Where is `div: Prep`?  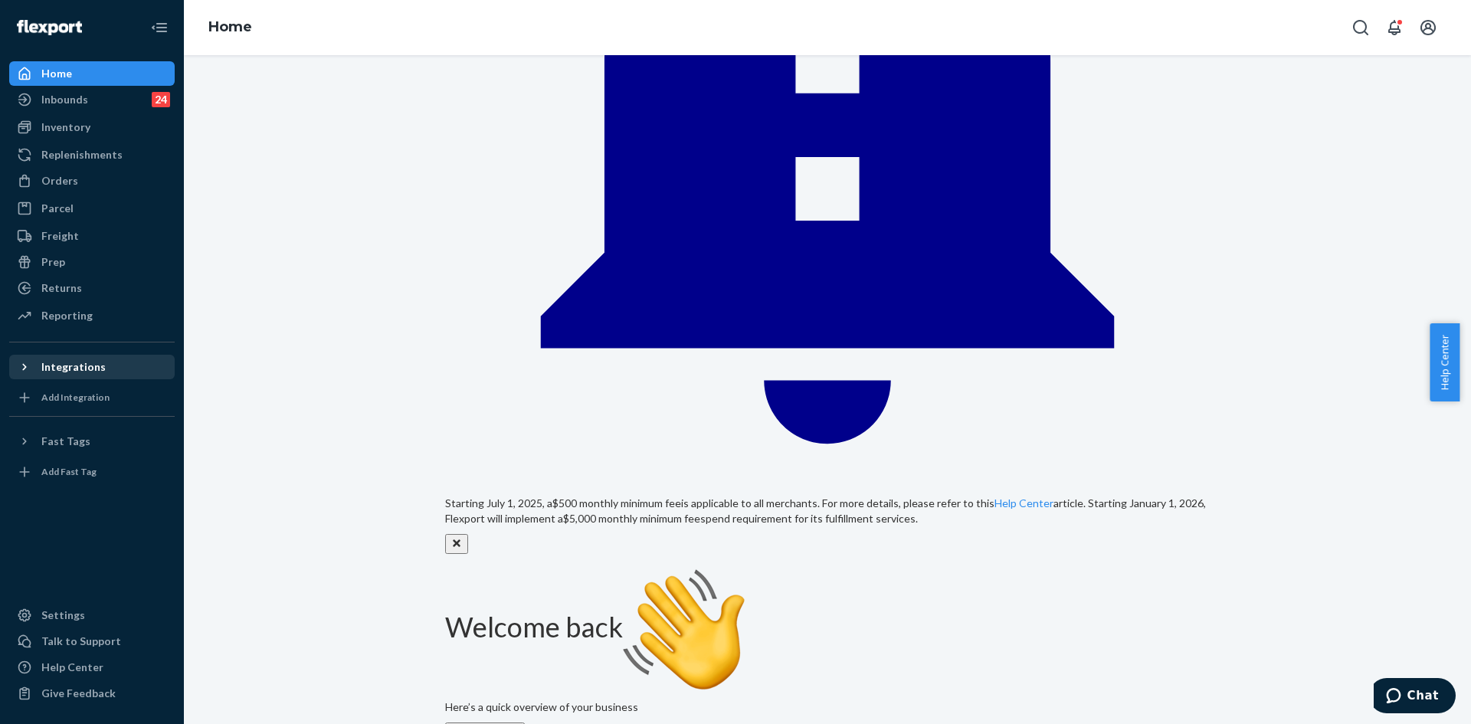
div: Prep is located at coordinates (53, 262).